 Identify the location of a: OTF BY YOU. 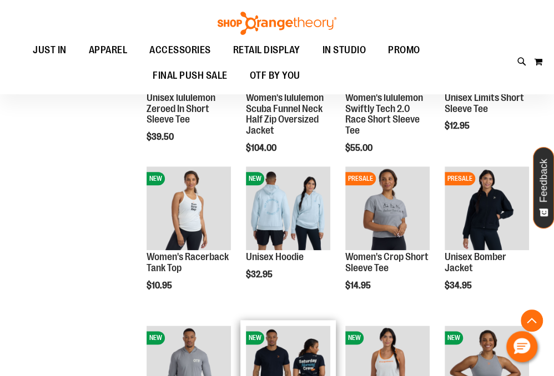
(275, 76).